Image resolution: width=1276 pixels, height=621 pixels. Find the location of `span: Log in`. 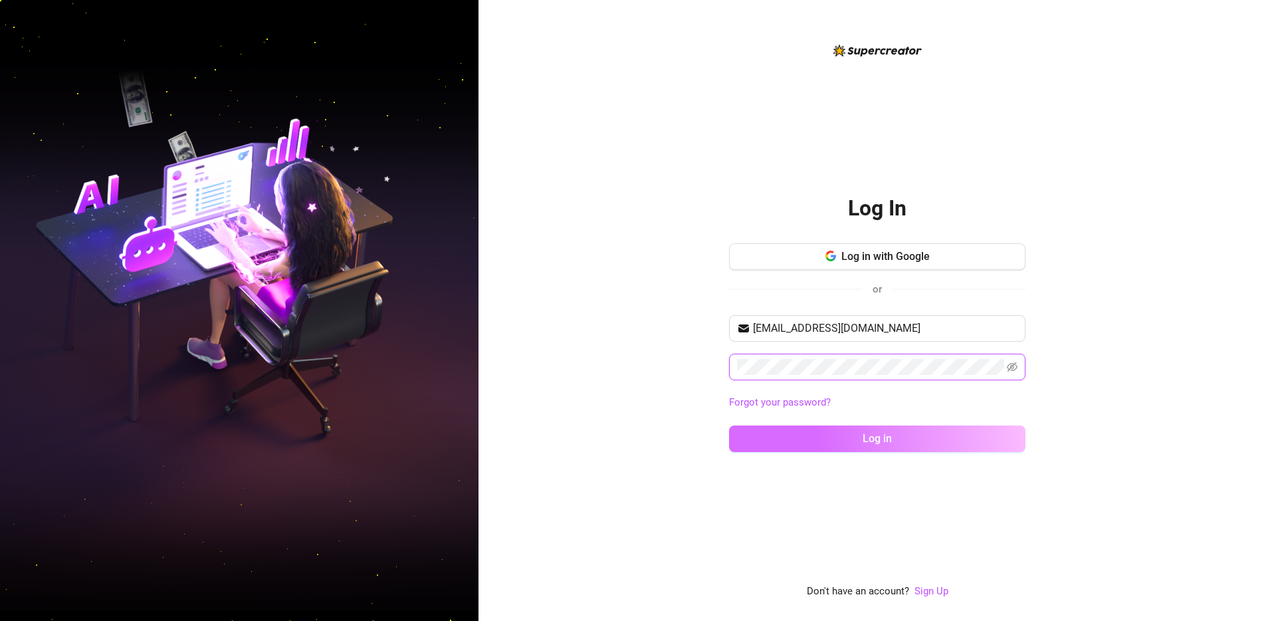

span: Log in is located at coordinates (877, 438).